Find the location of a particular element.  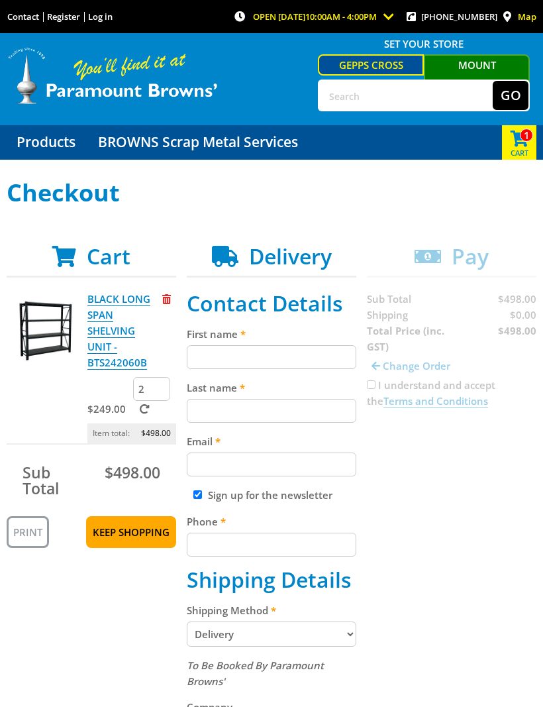

label: First name is located at coordinates (272, 334).